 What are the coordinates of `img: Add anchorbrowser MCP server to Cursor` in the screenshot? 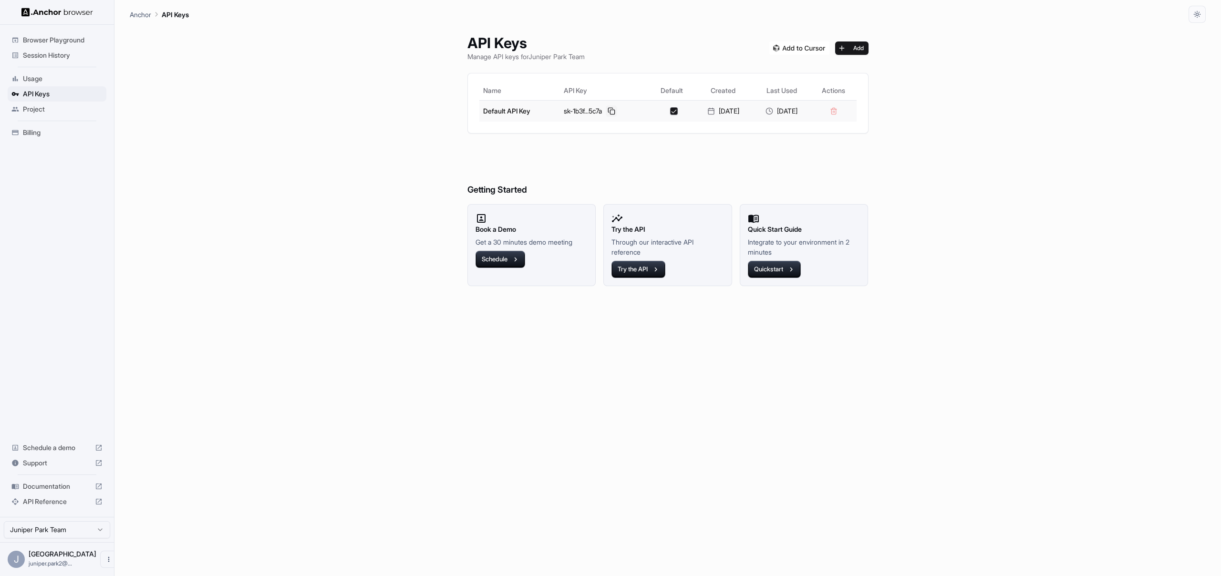 It's located at (800, 48).